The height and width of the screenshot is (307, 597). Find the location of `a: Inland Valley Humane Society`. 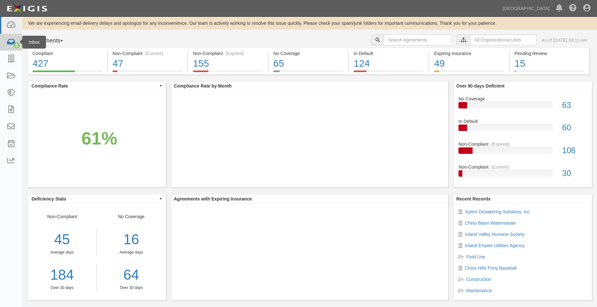

a: Inland Valley Humane Society is located at coordinates (494, 234).